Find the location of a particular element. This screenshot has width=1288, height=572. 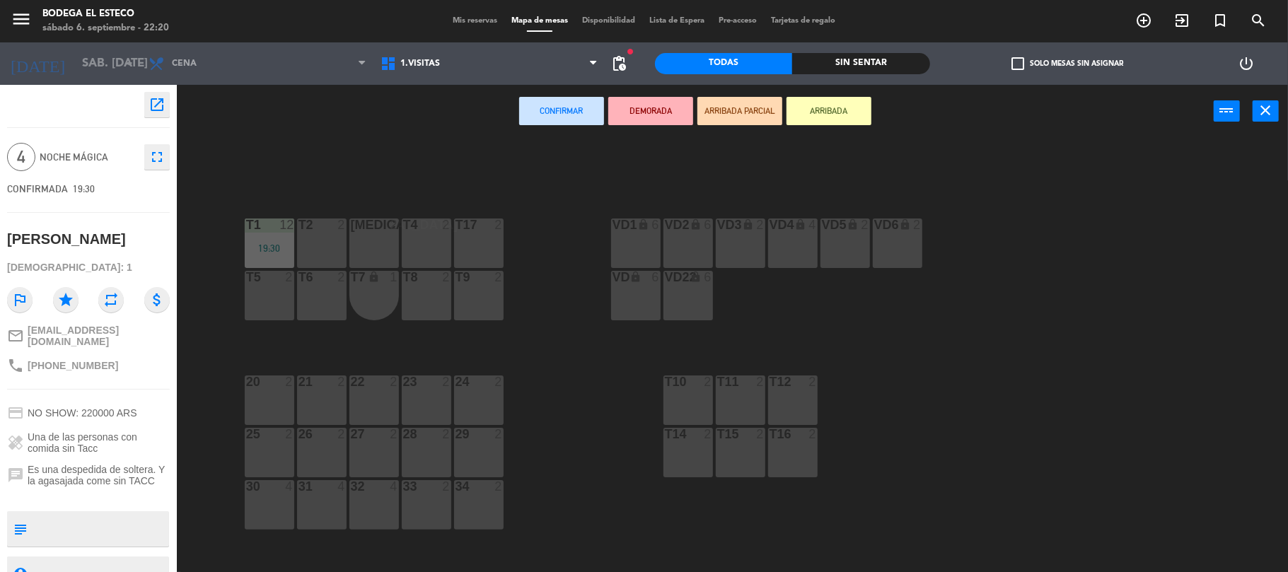

span: check_box_outline_blank is located at coordinates (1019, 64).